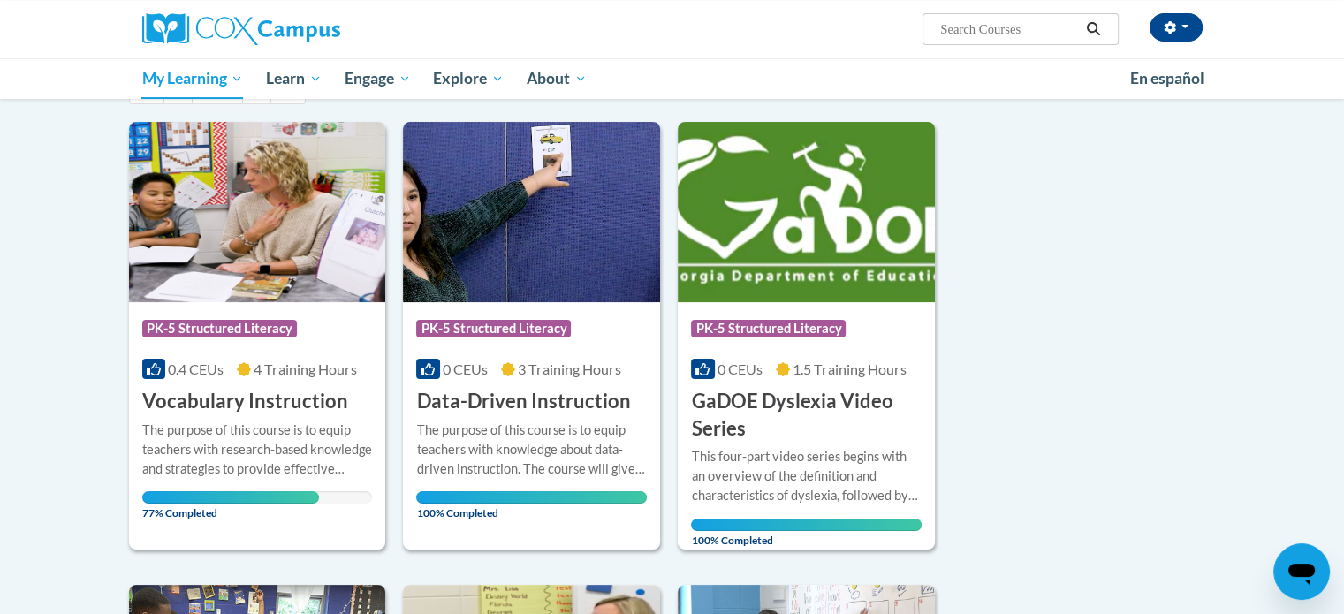 The height and width of the screenshot is (614, 1344). I want to click on span: 0.4 CEUs, so click(195, 368).